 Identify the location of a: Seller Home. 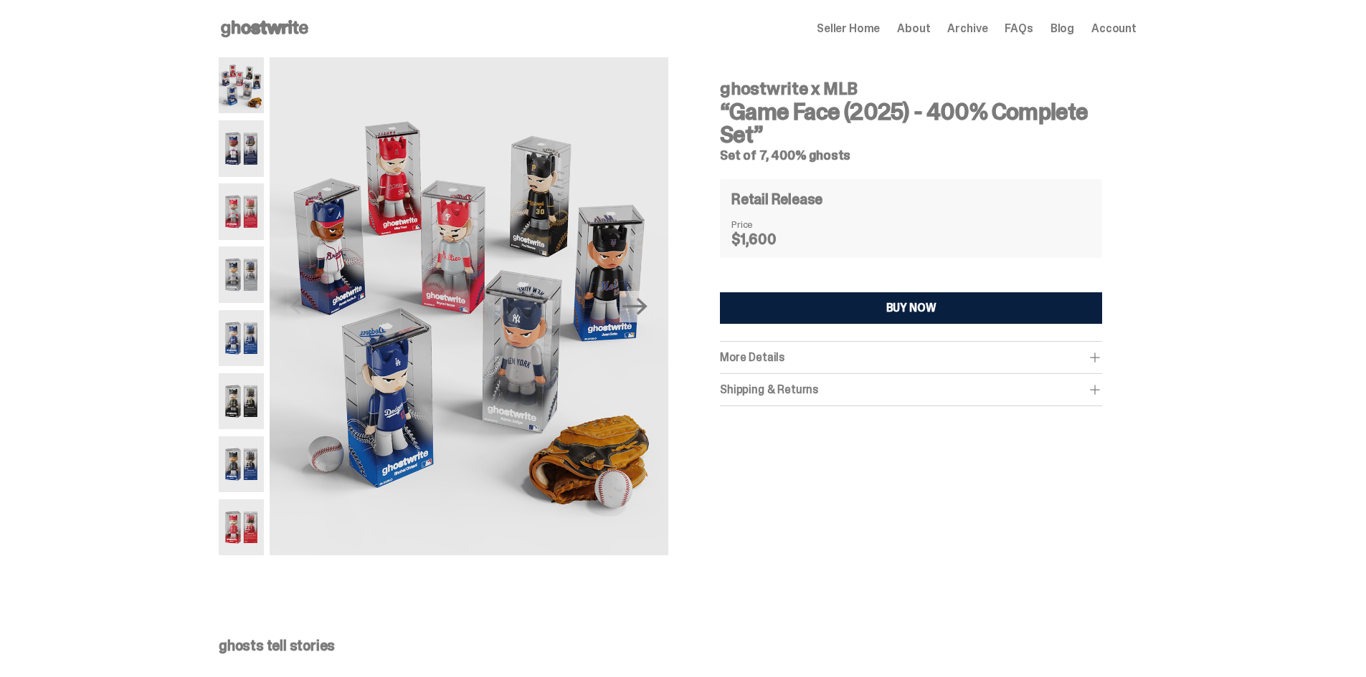
(848, 29).